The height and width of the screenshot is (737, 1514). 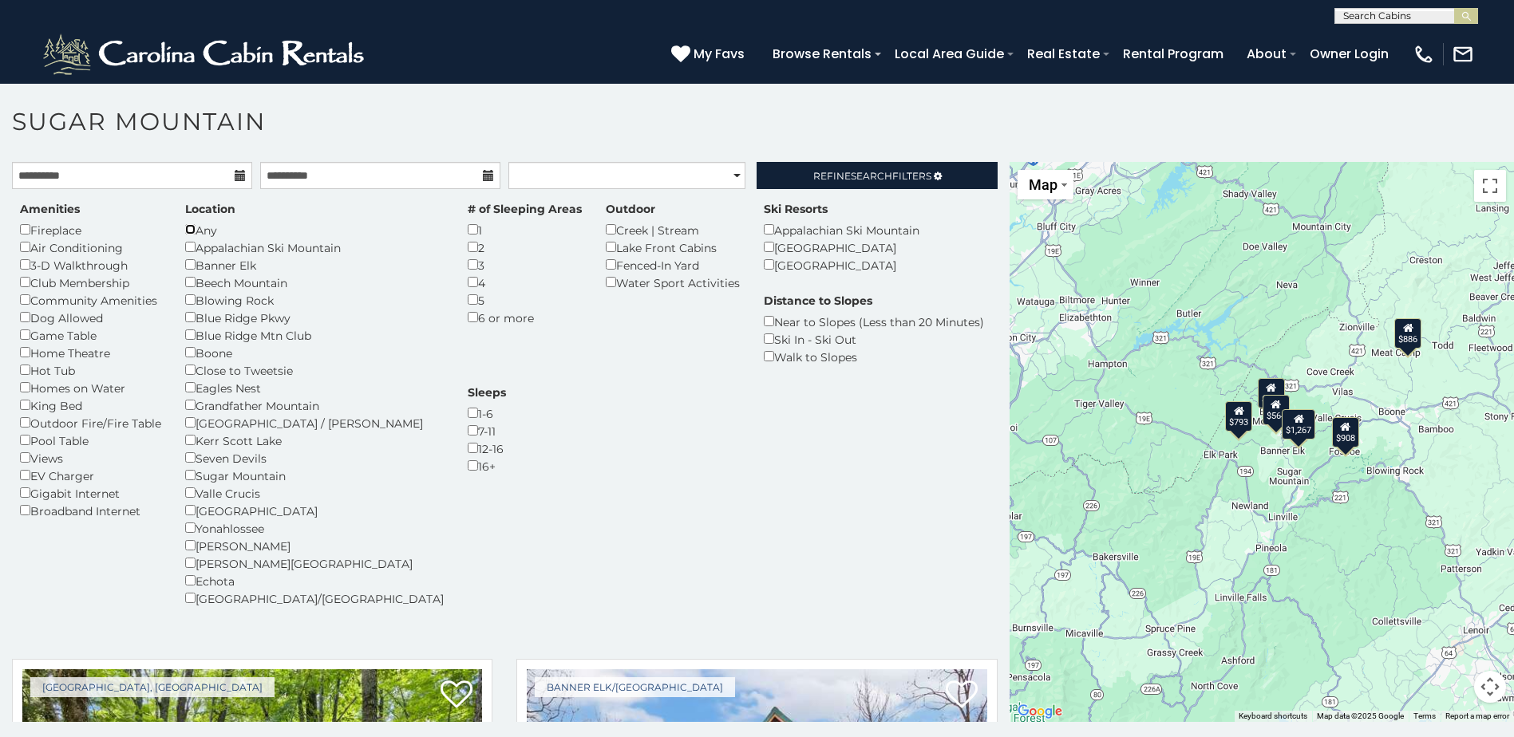 What do you see at coordinates (90, 458) in the screenshot?
I see `div: Views` at bounding box center [90, 458].